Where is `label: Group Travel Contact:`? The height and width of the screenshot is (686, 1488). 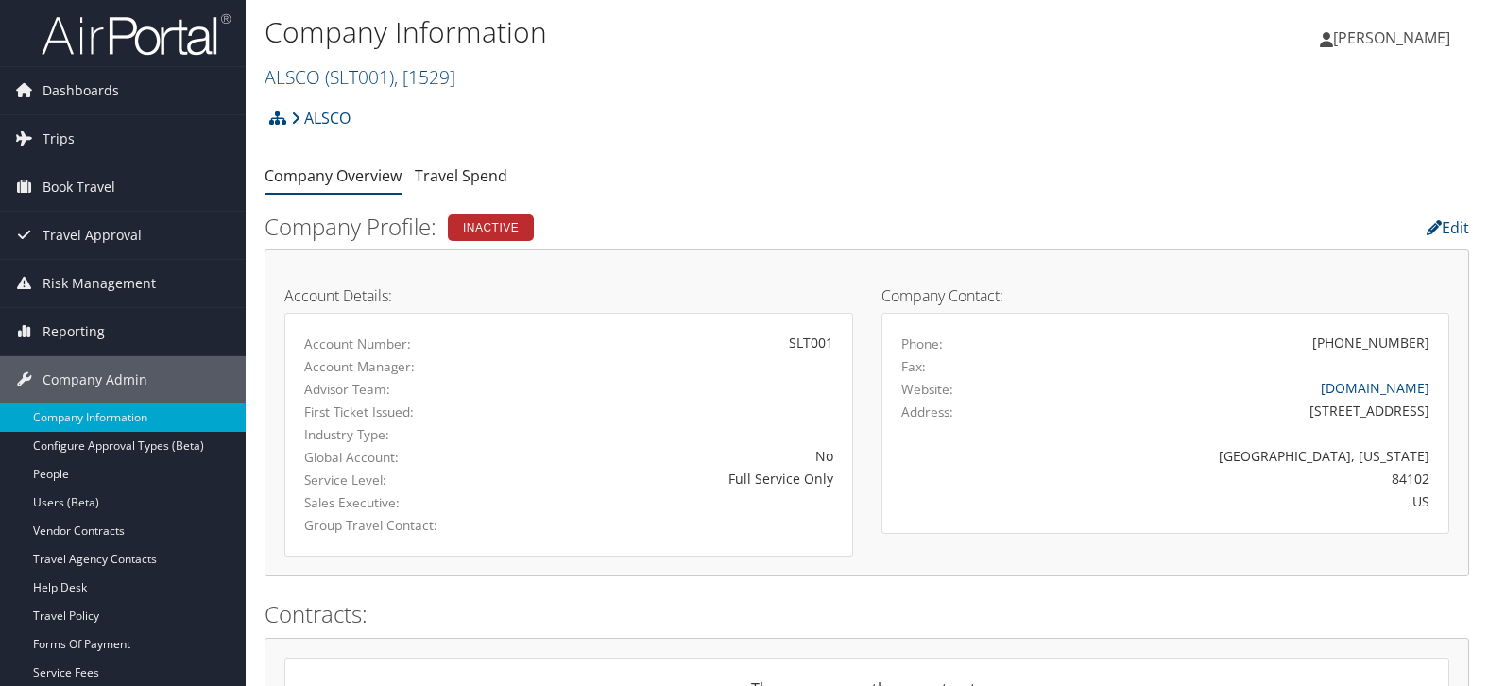
label: Group Travel Contact: is located at coordinates (383, 525).